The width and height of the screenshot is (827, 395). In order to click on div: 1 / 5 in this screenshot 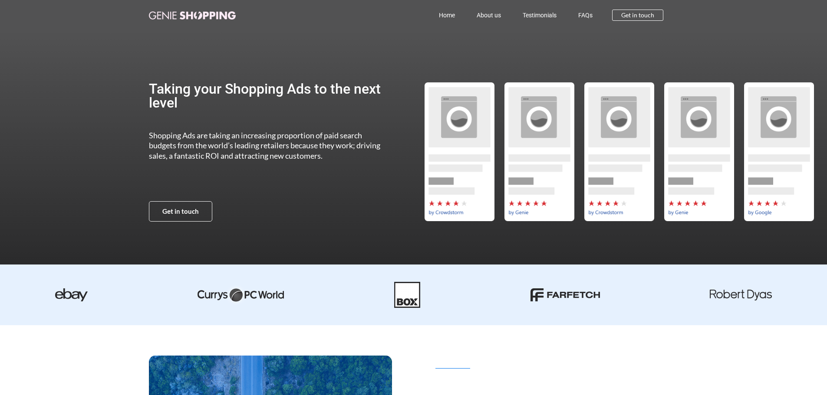, I will do `click(539, 152)`.